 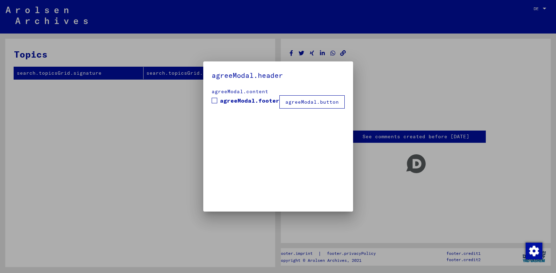 I want to click on h5: agreeModal.header, so click(x=278, y=75).